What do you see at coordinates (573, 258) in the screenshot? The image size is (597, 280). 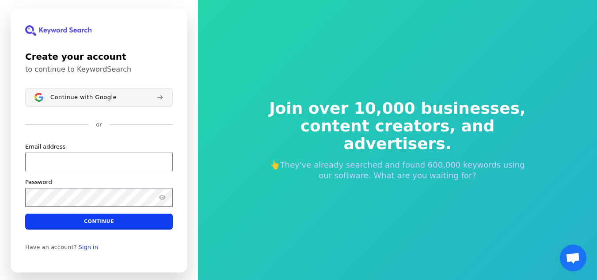 I see `a: Open chat` at bounding box center [573, 258].